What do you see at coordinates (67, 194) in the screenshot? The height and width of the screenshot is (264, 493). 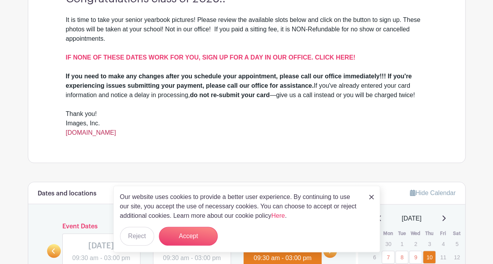 I see `h6: Dates and locations` at bounding box center [67, 194].